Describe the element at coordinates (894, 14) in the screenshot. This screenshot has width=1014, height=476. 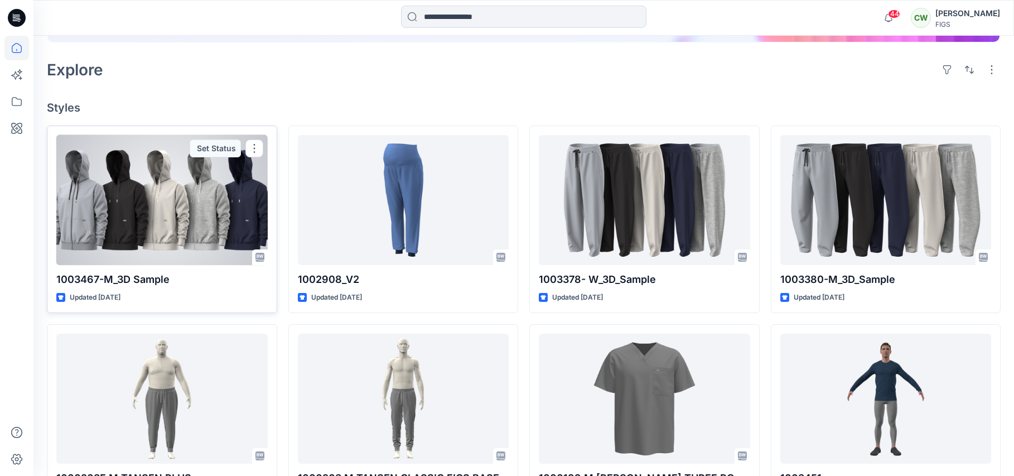
I see `span: 44` at that location.